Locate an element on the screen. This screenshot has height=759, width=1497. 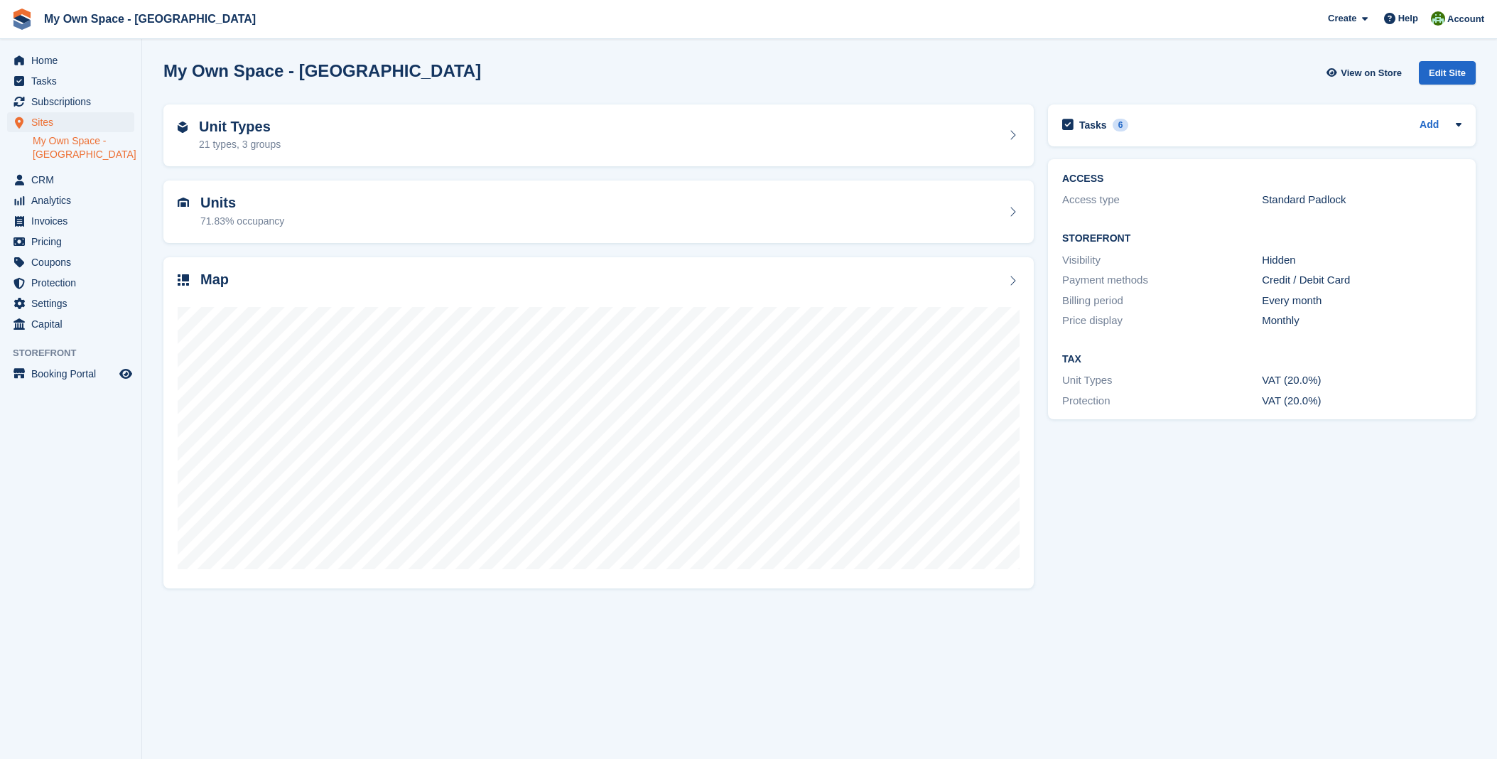
div: Billing period is located at coordinates (1162, 301).